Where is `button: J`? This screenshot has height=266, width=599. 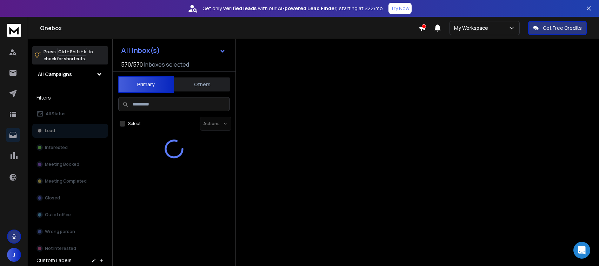
button: J is located at coordinates (14, 255).